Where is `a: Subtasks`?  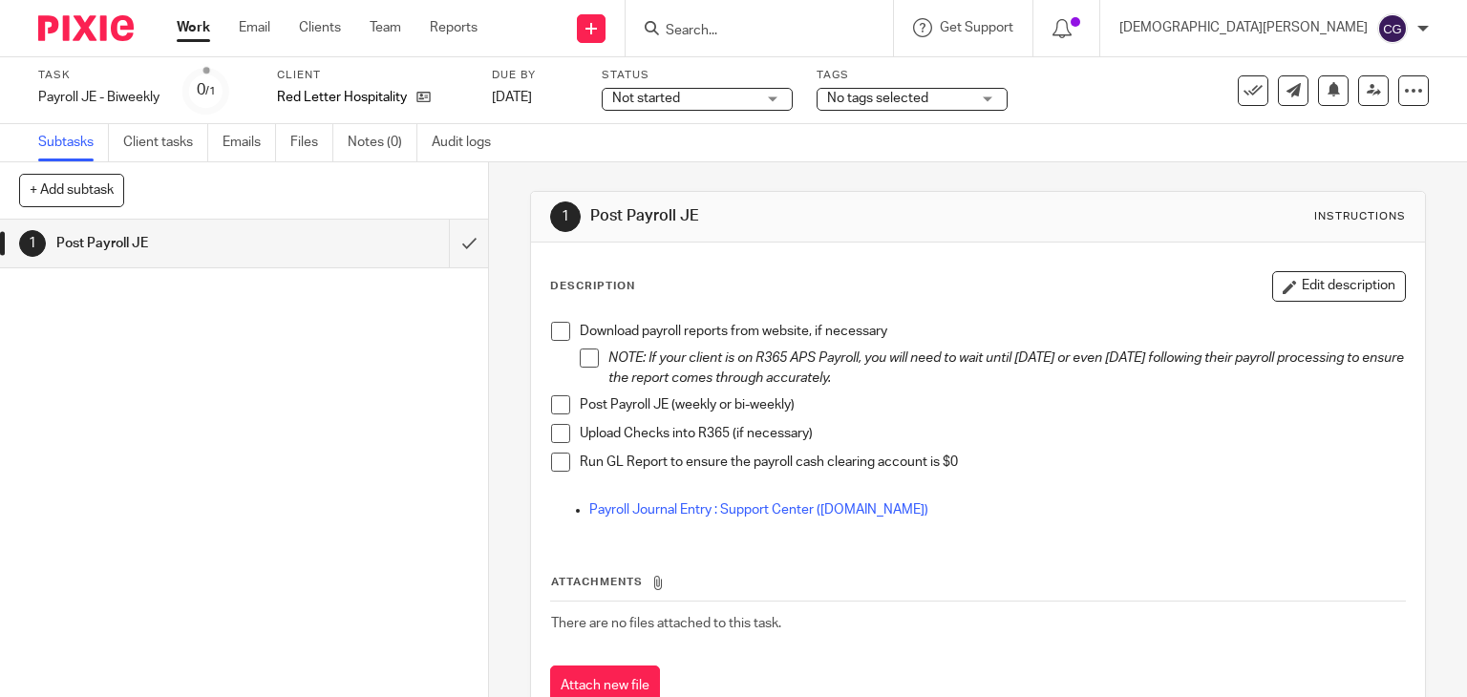
a: Subtasks is located at coordinates (74, 142).